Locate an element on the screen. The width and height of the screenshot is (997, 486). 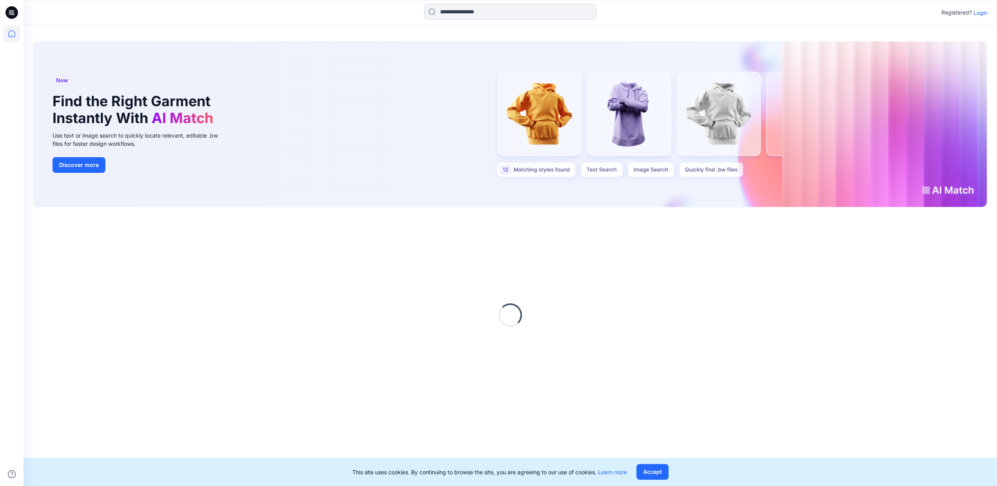
a: Learn more is located at coordinates (612, 472).